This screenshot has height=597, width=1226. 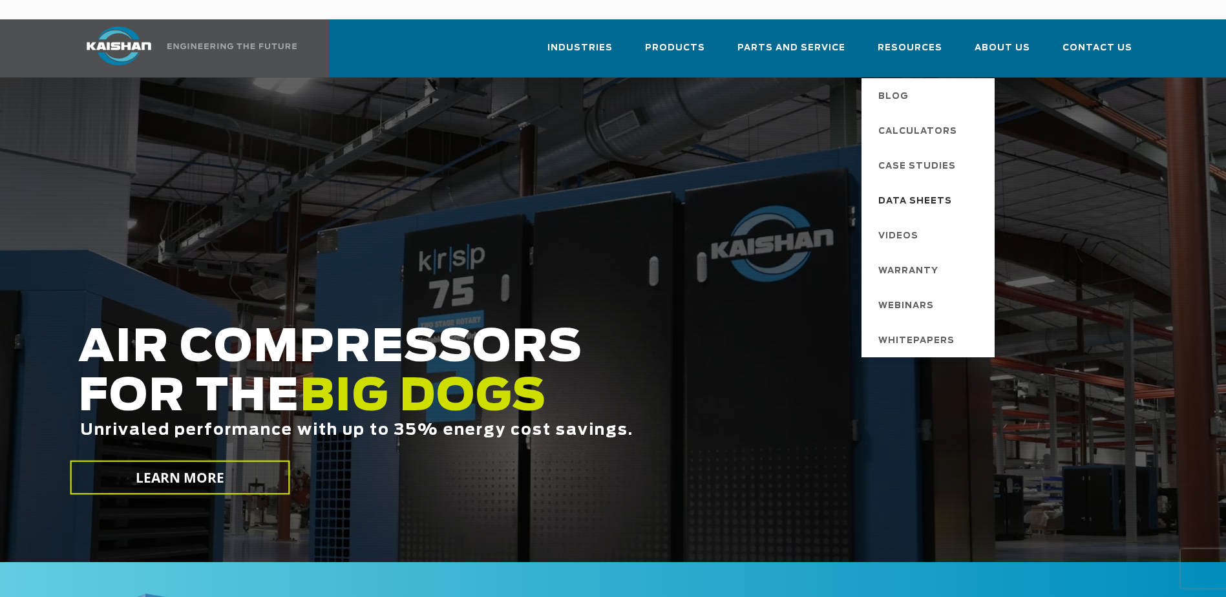 I want to click on span: Parts and Service, so click(x=791, y=48).